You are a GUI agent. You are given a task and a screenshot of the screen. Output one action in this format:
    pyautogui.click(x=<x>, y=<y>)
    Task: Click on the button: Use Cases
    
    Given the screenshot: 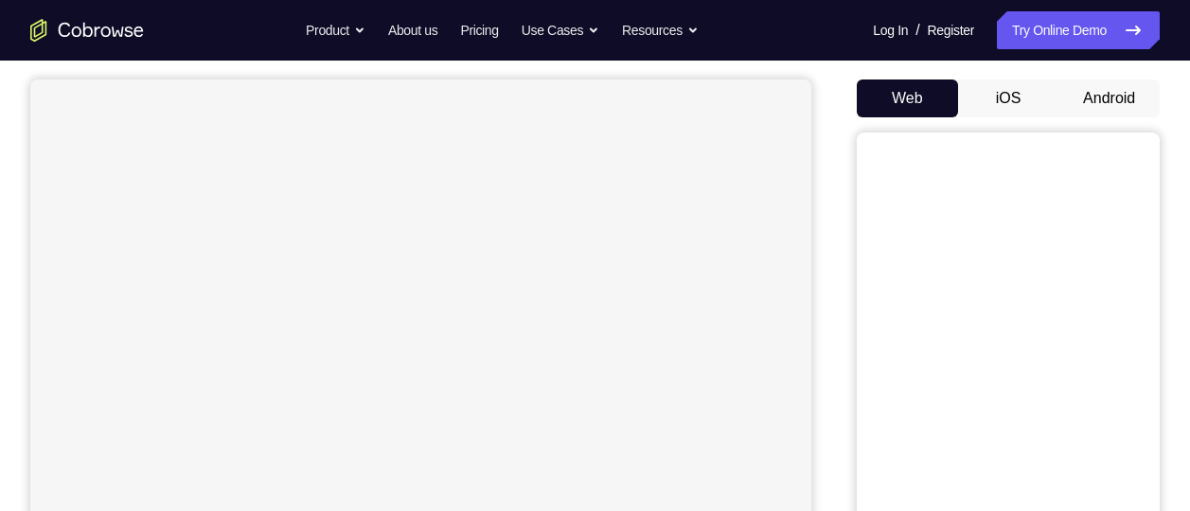 What is the action you would take?
    pyautogui.click(x=560, y=30)
    